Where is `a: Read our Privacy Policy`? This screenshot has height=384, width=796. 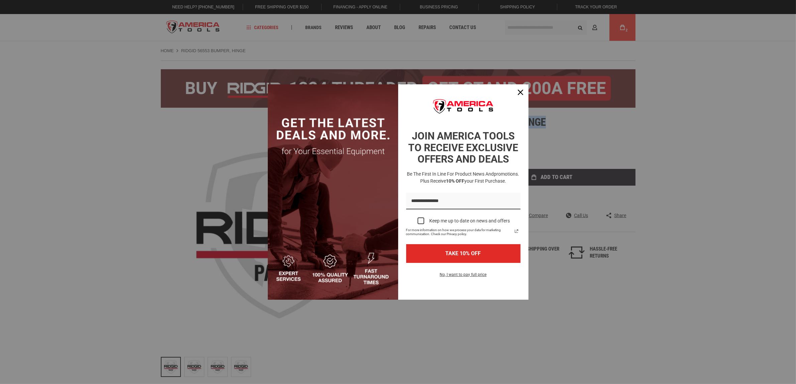 a: Read our Privacy Policy is located at coordinates (517, 231).